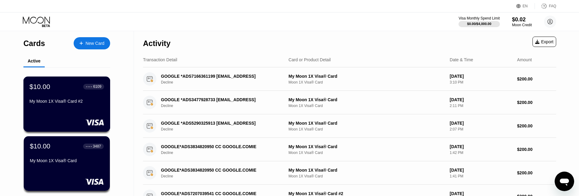 The image size is (579, 196). What do you see at coordinates (479, 24) in the screenshot?
I see `div: $0.00 / $4,000.00` at bounding box center [479, 24].